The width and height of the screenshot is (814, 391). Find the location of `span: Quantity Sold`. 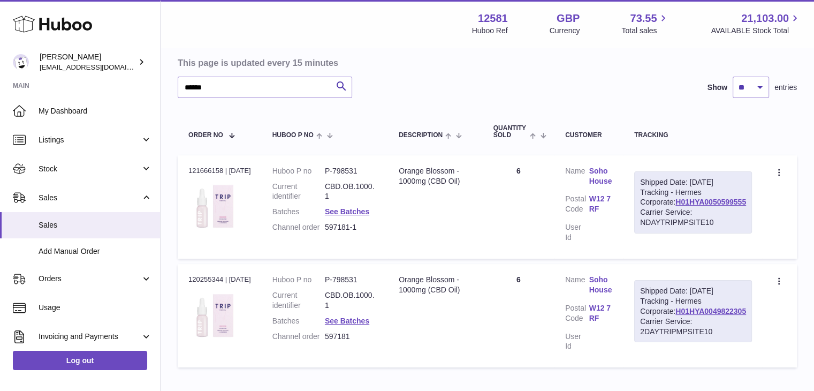

span: Quantity Sold is located at coordinates (510, 132).